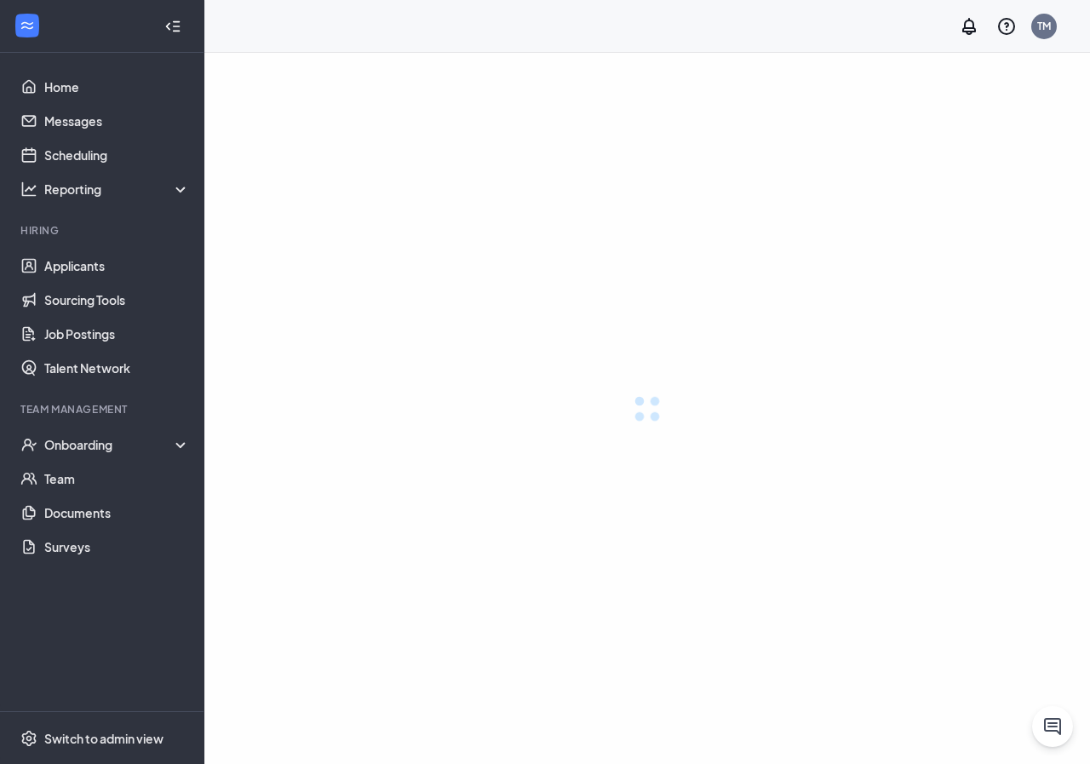 Image resolution: width=1090 pixels, height=764 pixels. Describe the element at coordinates (117, 368) in the screenshot. I see `a: Talent Network` at that location.